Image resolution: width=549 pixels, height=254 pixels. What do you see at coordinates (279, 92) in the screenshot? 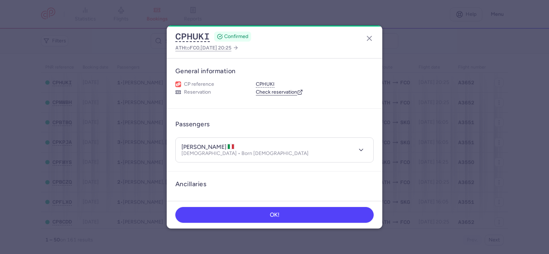
I see `a: Check reservation` at bounding box center [279, 92].